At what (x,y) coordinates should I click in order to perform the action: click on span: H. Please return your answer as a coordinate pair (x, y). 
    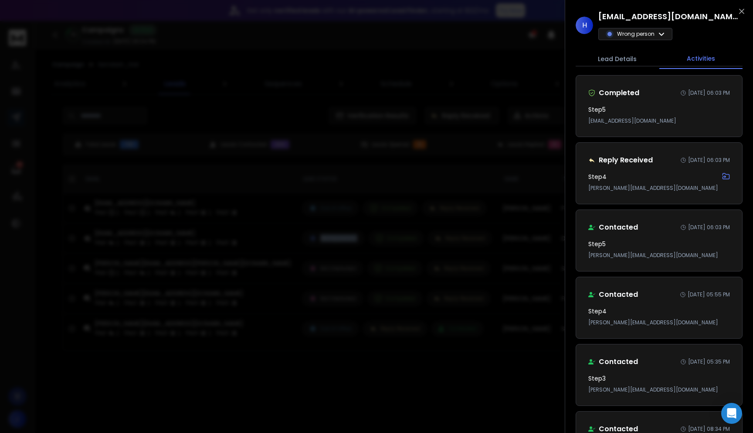
    Looking at the image, I should click on (585, 25).